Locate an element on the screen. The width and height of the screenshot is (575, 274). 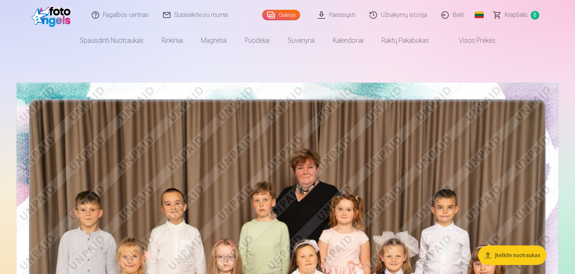
a: Rinkiniai is located at coordinates (172, 41).